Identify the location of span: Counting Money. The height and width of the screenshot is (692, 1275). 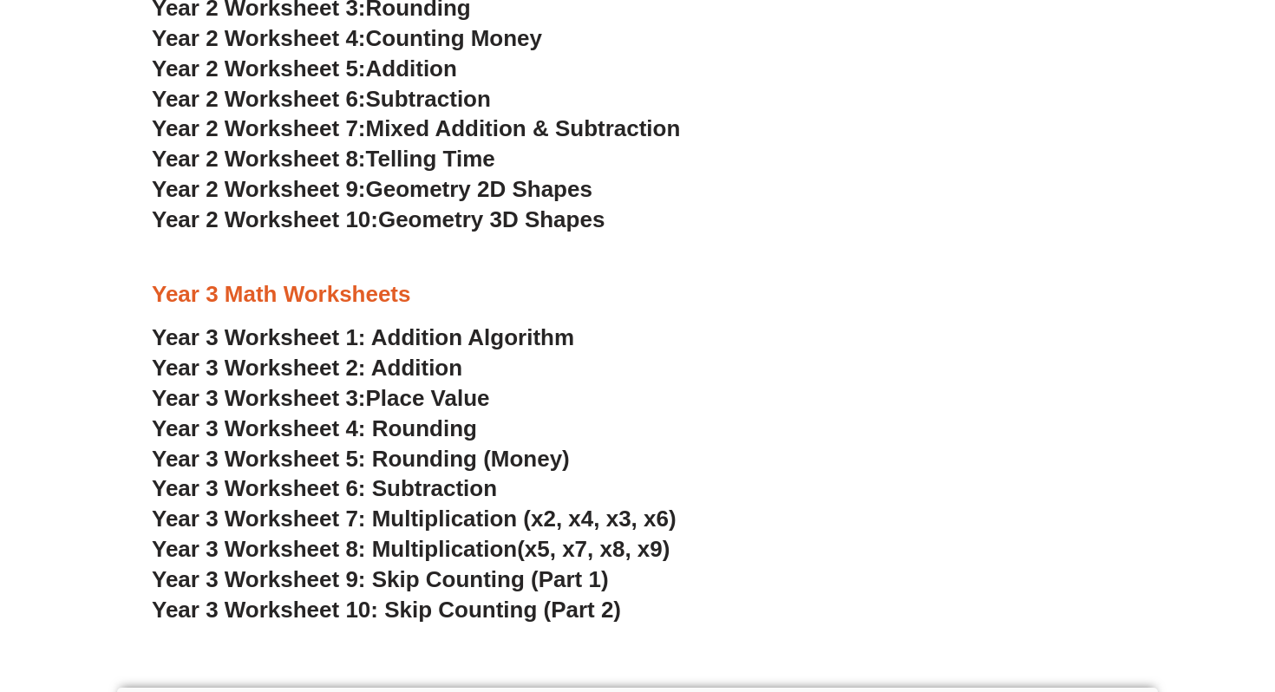
(455, 38).